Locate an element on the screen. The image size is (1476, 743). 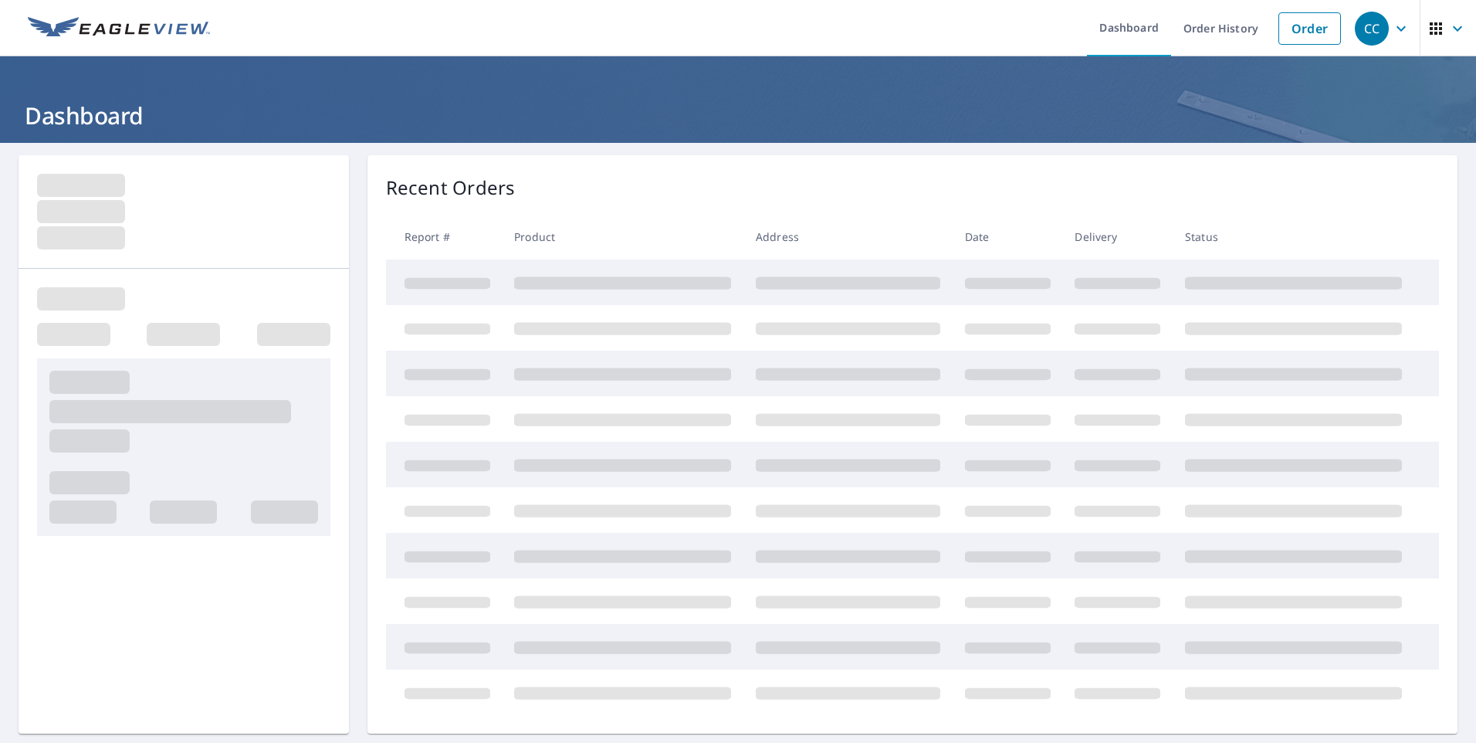
a: Order is located at coordinates (1309, 29).